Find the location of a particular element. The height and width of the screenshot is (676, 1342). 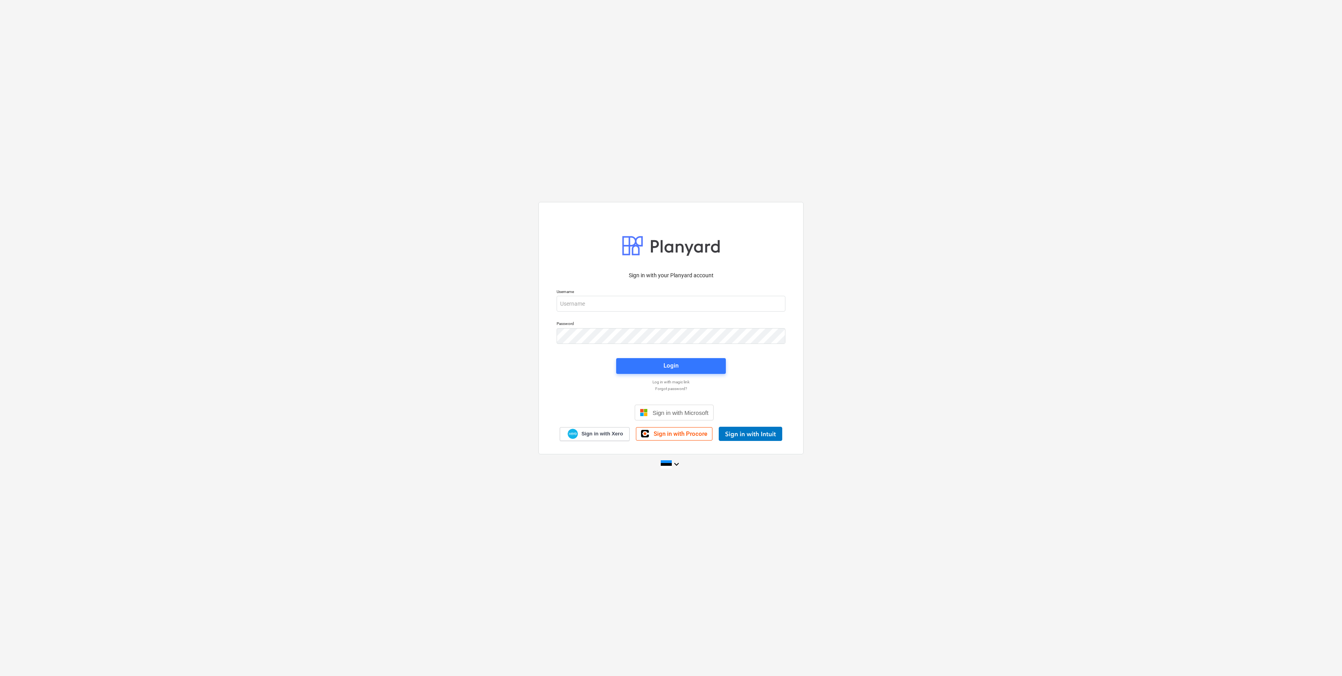

p: Log in with magic link is located at coordinates (671, 382).